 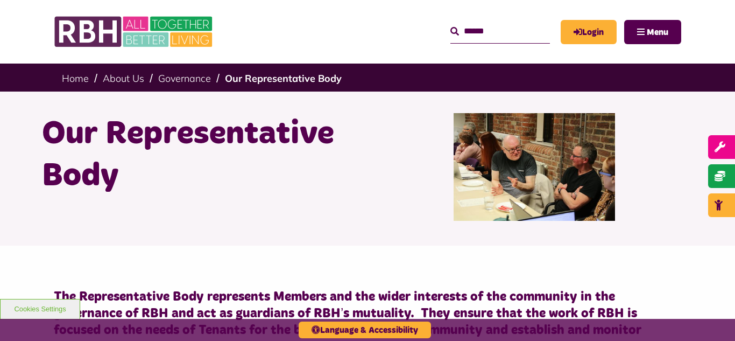 I want to click on a: Our Representative Body, so click(x=283, y=78).